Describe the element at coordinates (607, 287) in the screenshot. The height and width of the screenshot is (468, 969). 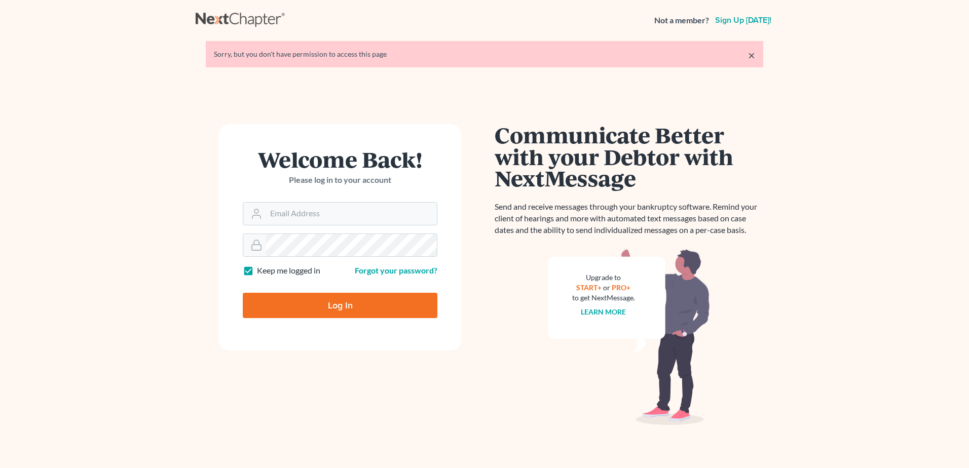
I see `span: or` at that location.